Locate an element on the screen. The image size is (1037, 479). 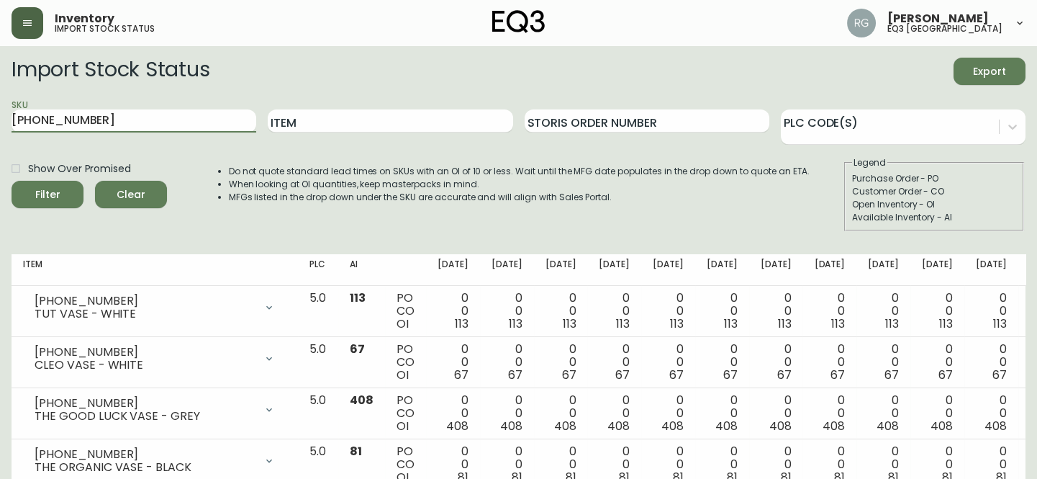
h5: import stock status is located at coordinates (104, 29).